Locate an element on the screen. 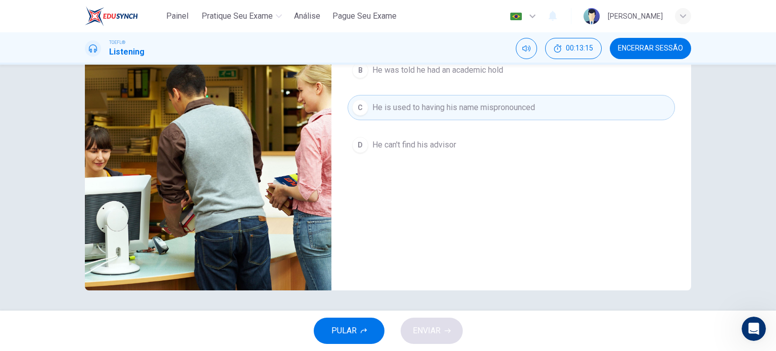 The width and height of the screenshot is (776, 351). button: Pague Seu Exame is located at coordinates (364, 16).